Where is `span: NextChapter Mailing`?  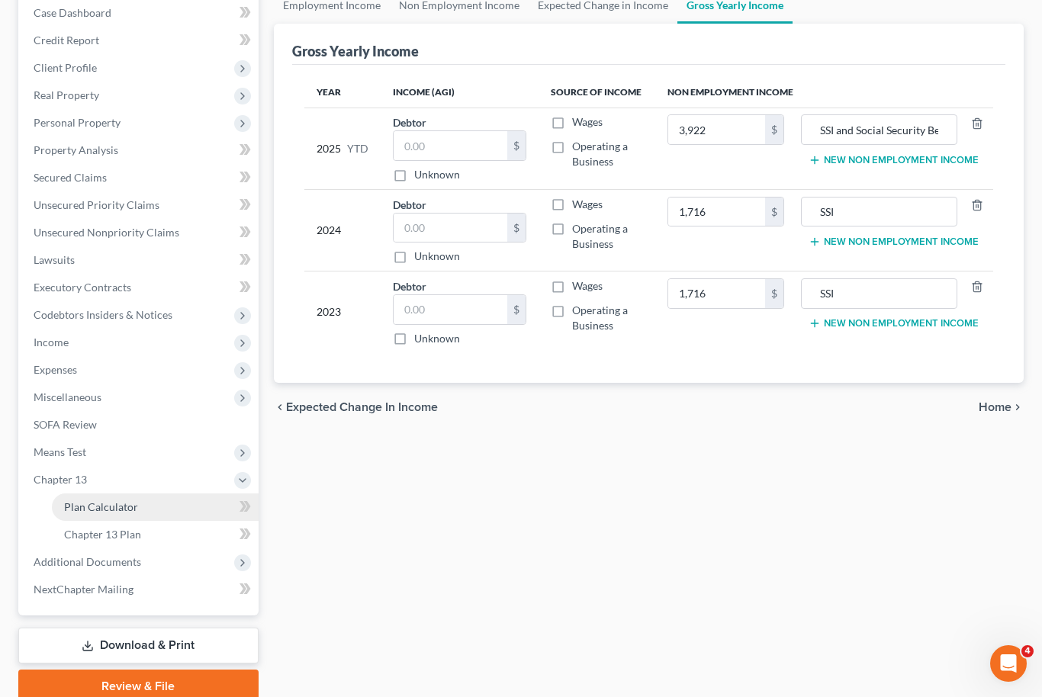
span: NextChapter Mailing is located at coordinates (83, 589).